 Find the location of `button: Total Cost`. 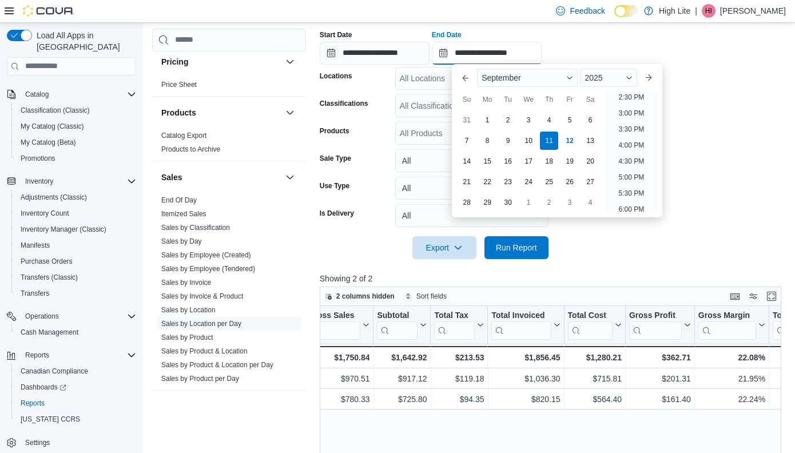

button: Total Cost is located at coordinates (594, 324).